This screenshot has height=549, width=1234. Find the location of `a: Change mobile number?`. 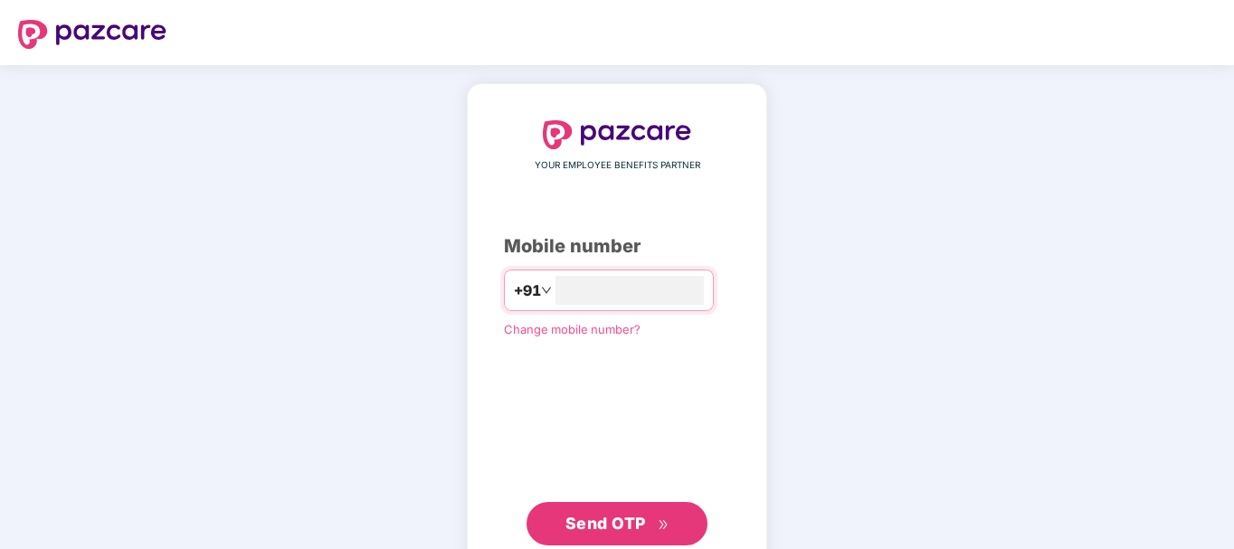

a: Change mobile number? is located at coordinates (572, 329).